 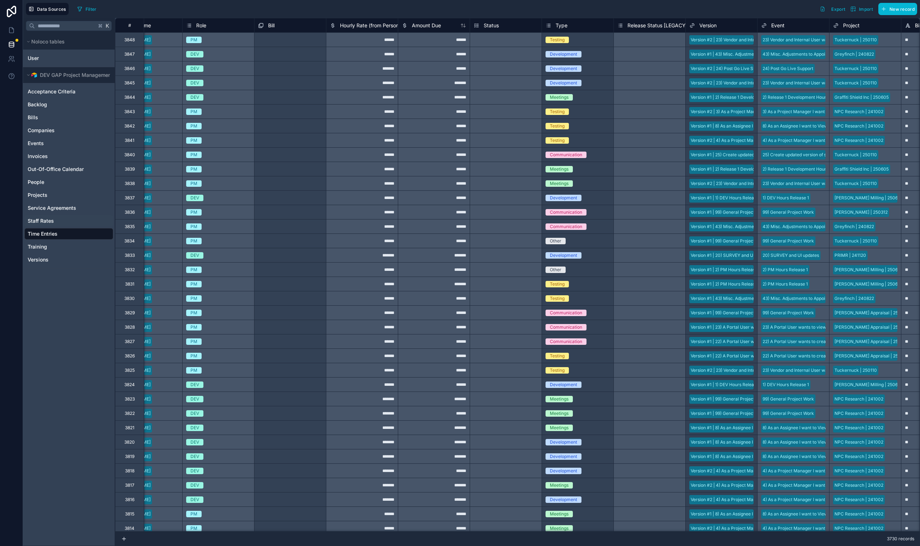 I want to click on div: 3818, so click(x=130, y=471).